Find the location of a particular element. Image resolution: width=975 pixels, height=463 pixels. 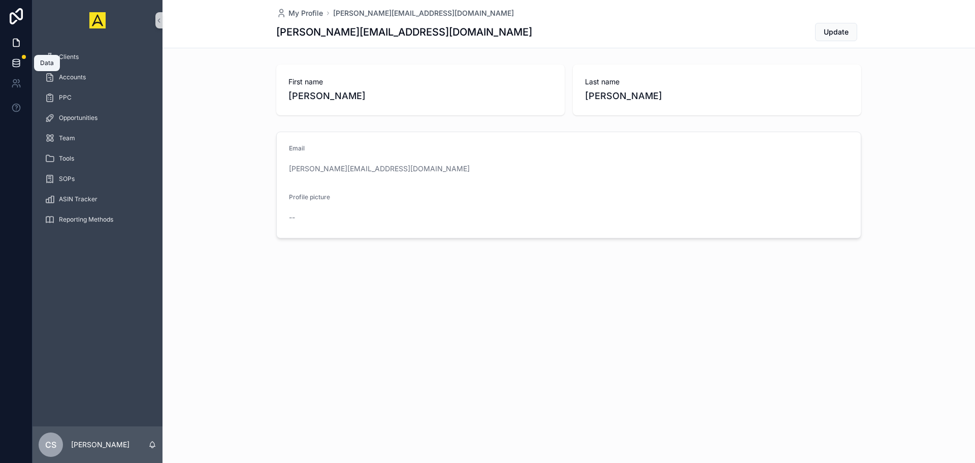

span: My Profile is located at coordinates (306, 13).